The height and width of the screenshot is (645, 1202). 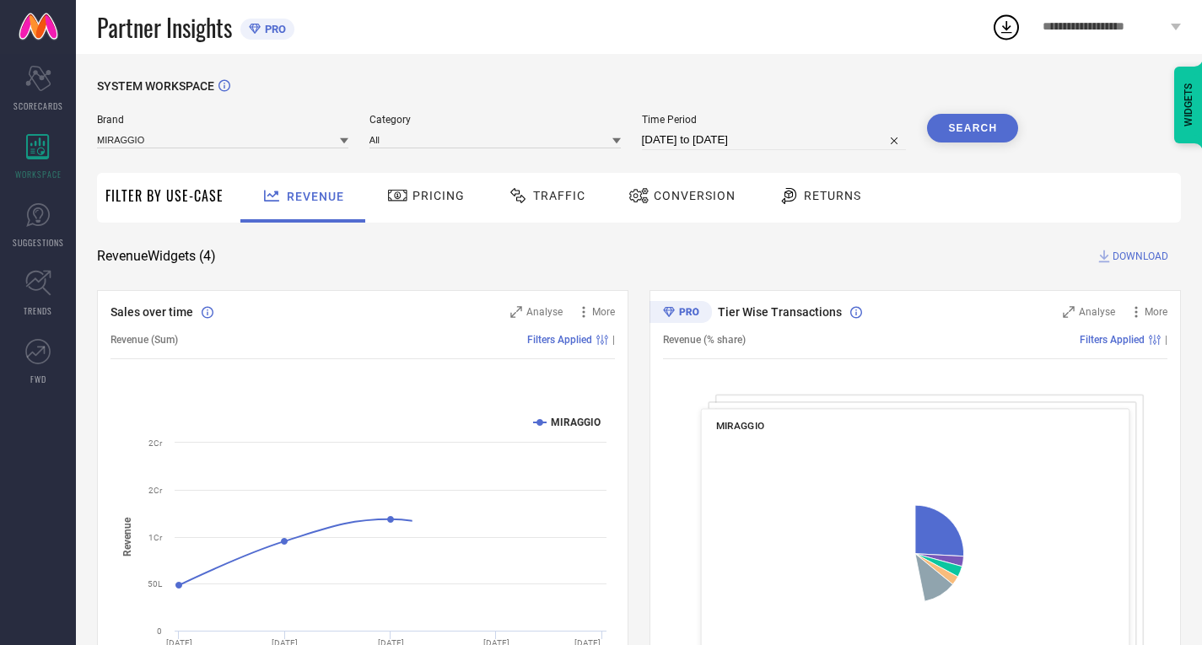 I want to click on button: Search, so click(x=973, y=128).